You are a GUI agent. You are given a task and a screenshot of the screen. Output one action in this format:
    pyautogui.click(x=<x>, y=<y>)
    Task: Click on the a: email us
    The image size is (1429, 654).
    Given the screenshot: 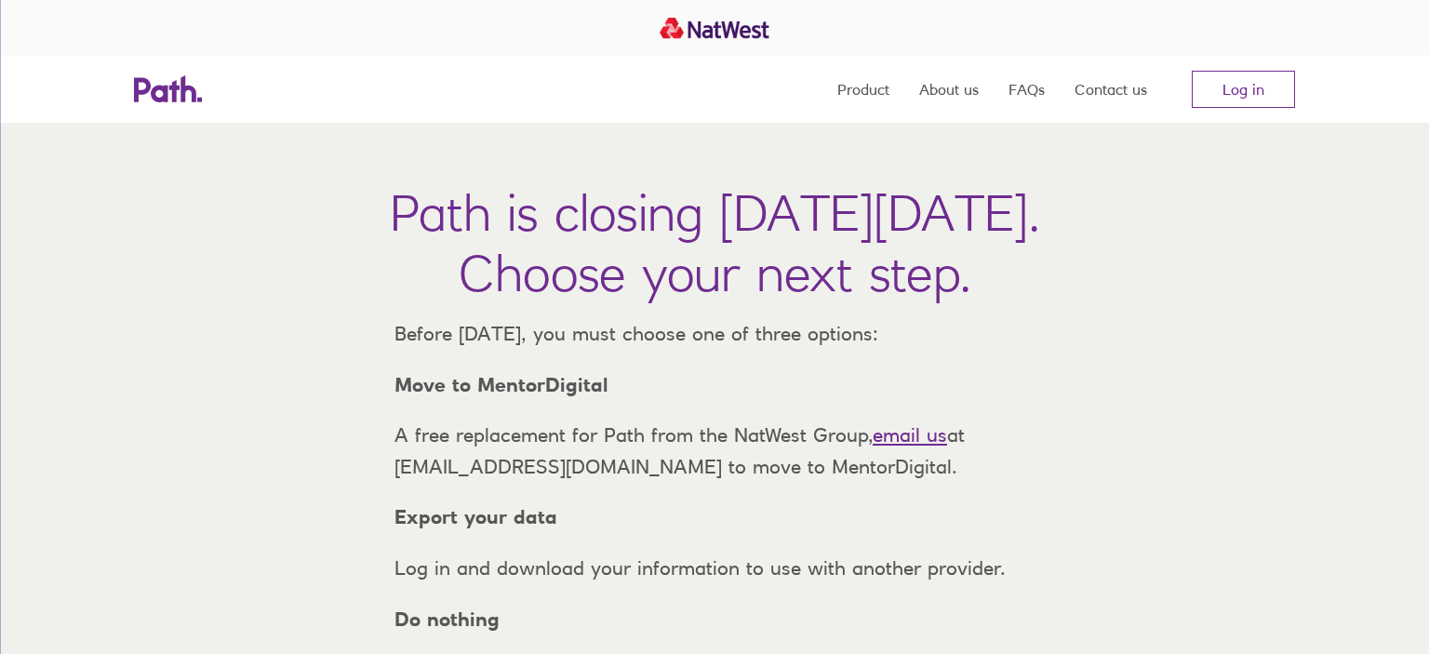 What is the action you would take?
    pyautogui.click(x=910, y=434)
    